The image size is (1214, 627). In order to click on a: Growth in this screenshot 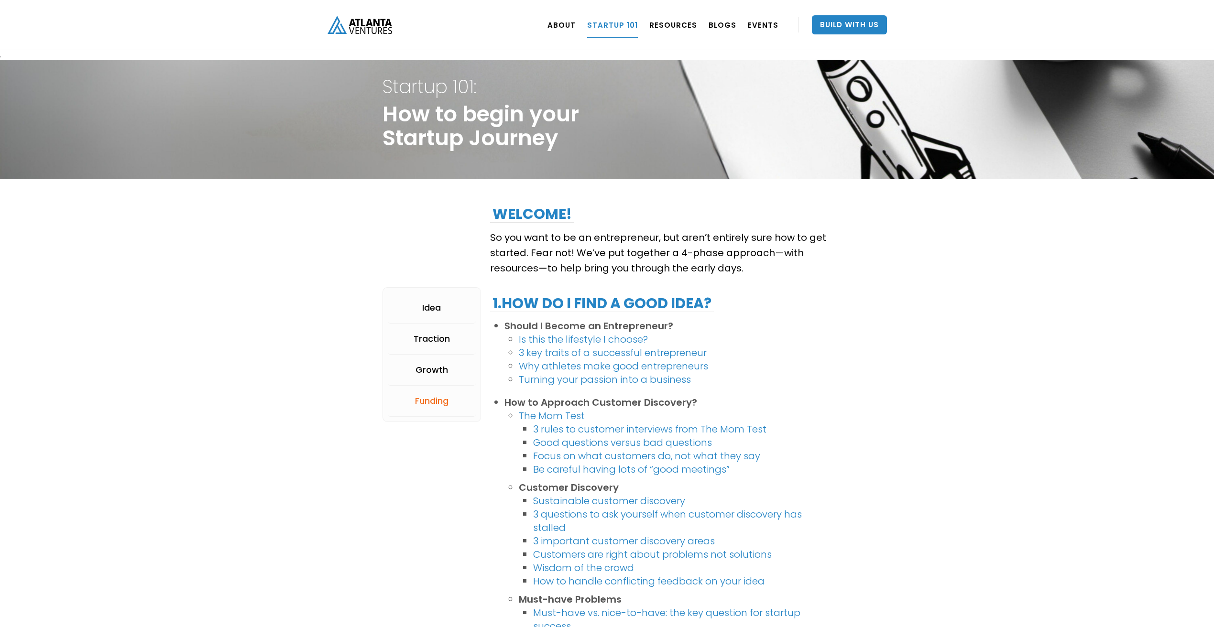, I will do `click(432, 370)`.